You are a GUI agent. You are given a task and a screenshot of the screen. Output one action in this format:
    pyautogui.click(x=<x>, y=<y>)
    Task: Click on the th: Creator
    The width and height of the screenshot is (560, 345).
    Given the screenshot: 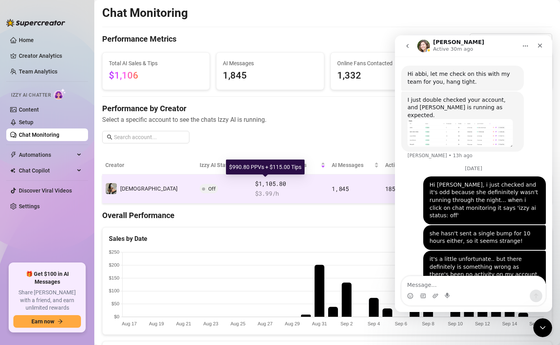 What is the action you would take?
    pyautogui.click(x=149, y=165)
    